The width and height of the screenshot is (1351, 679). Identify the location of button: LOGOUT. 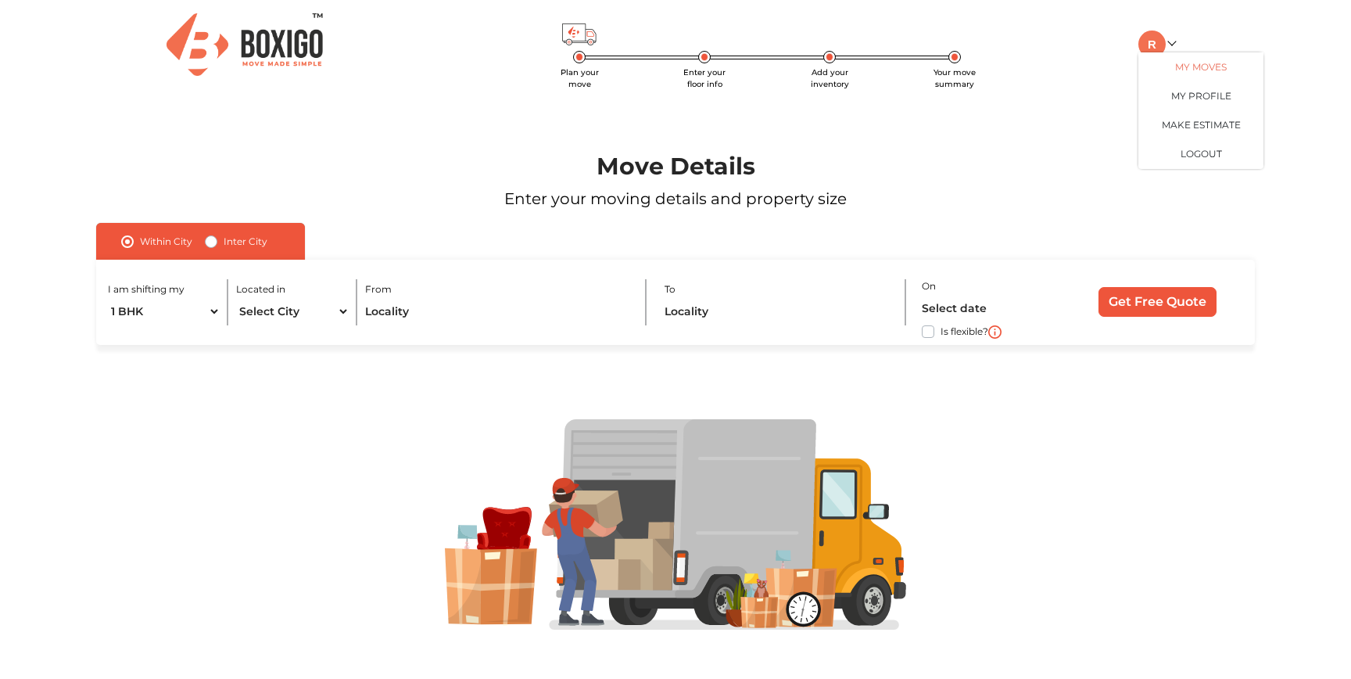
(1201, 154).